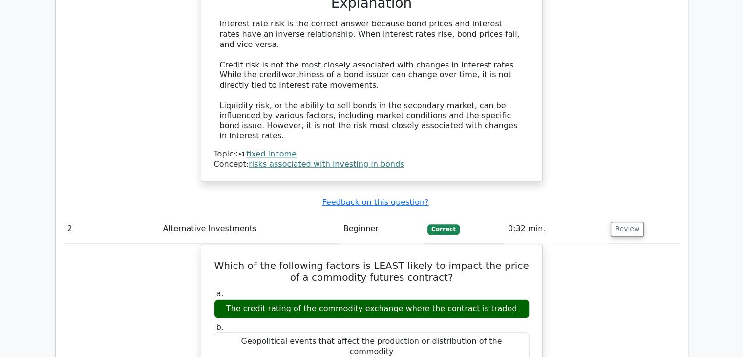  What do you see at coordinates (249, 229) in the screenshot?
I see `td: Alternative Investments` at bounding box center [249, 229].